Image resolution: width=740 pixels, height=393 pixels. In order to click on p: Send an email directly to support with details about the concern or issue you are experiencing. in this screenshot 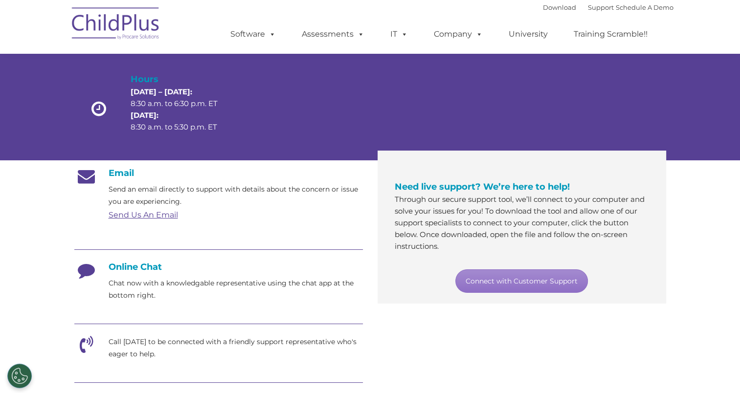, I will do `click(236, 196)`.